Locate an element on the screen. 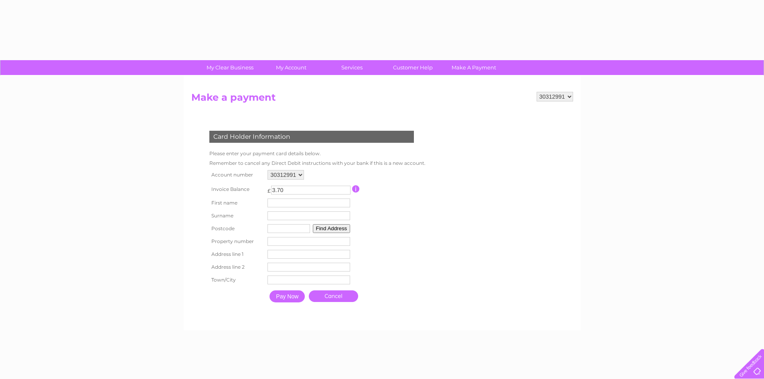 The image size is (764, 379). h2: Make a payment is located at coordinates (382, 100).